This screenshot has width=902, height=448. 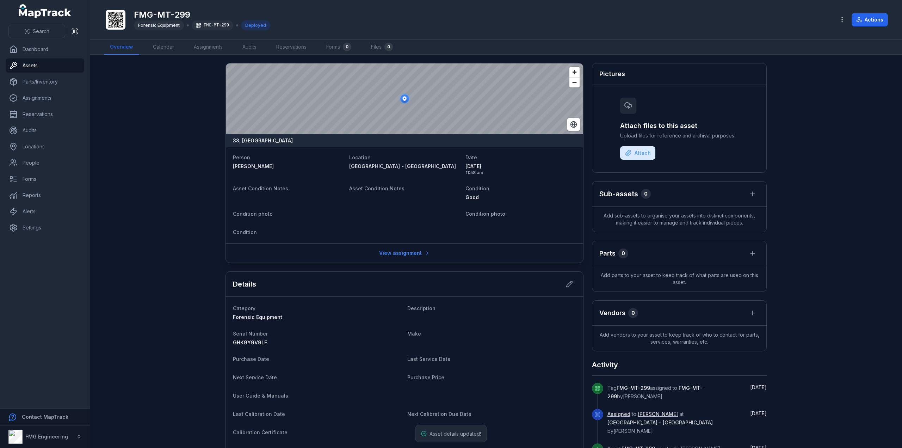 I want to click on span: Asset details updated!, so click(x=455, y=433).